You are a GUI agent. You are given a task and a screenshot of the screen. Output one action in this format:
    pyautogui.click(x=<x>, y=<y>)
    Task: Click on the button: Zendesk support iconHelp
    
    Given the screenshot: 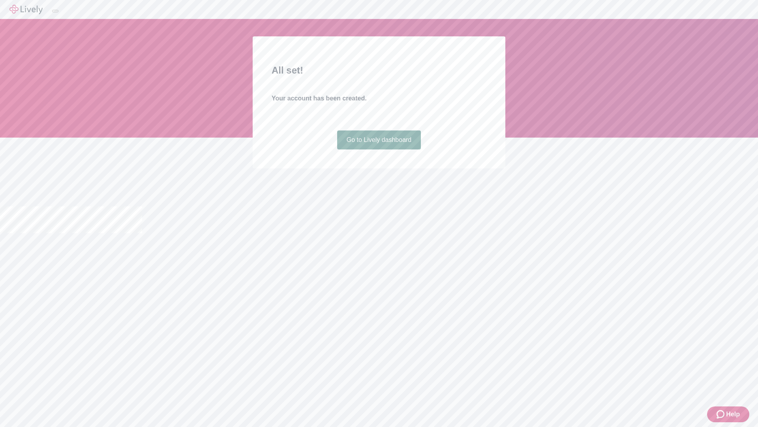 What is the action you would take?
    pyautogui.click(x=728, y=414)
    